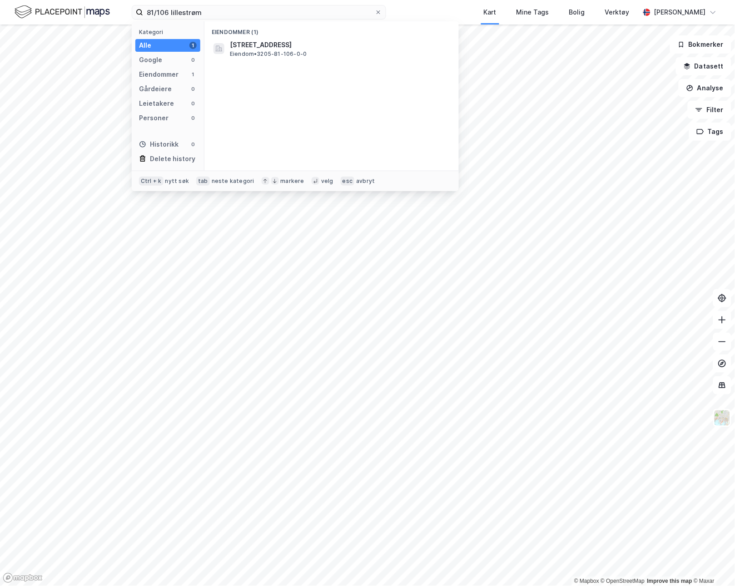 The image size is (735, 586). Describe the element at coordinates (23, 578) in the screenshot. I see `a: Mapbox homepage` at that location.